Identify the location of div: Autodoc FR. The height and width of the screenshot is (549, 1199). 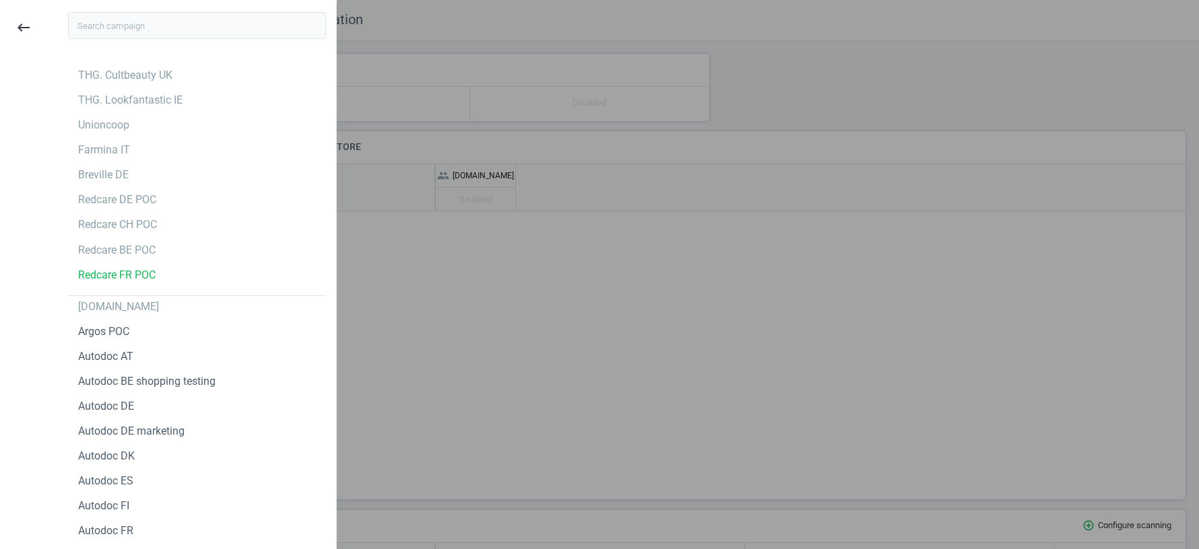
(106, 531).